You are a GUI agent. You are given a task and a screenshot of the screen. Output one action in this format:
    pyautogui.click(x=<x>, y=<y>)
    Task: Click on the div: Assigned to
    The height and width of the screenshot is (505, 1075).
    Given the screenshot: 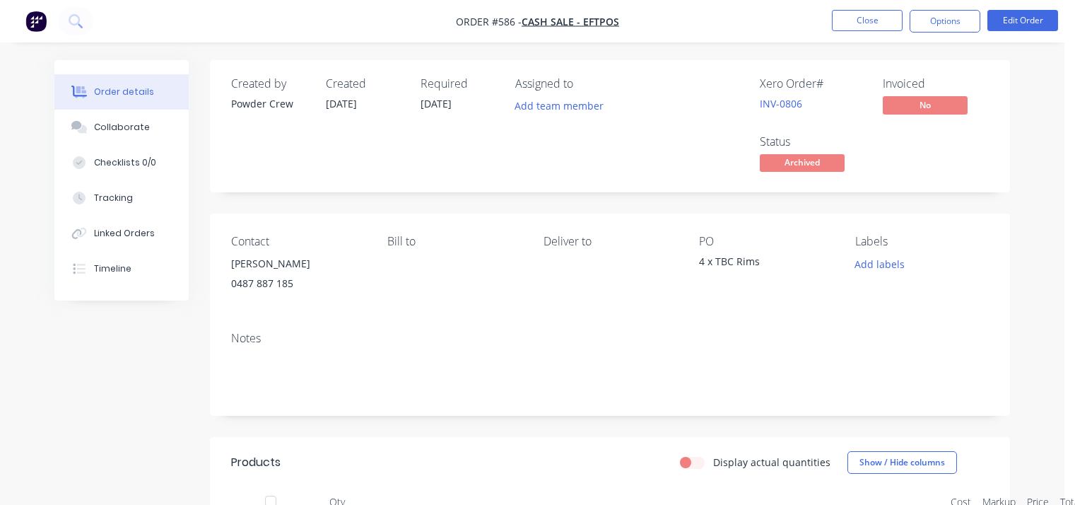 What is the action you would take?
    pyautogui.click(x=586, y=83)
    